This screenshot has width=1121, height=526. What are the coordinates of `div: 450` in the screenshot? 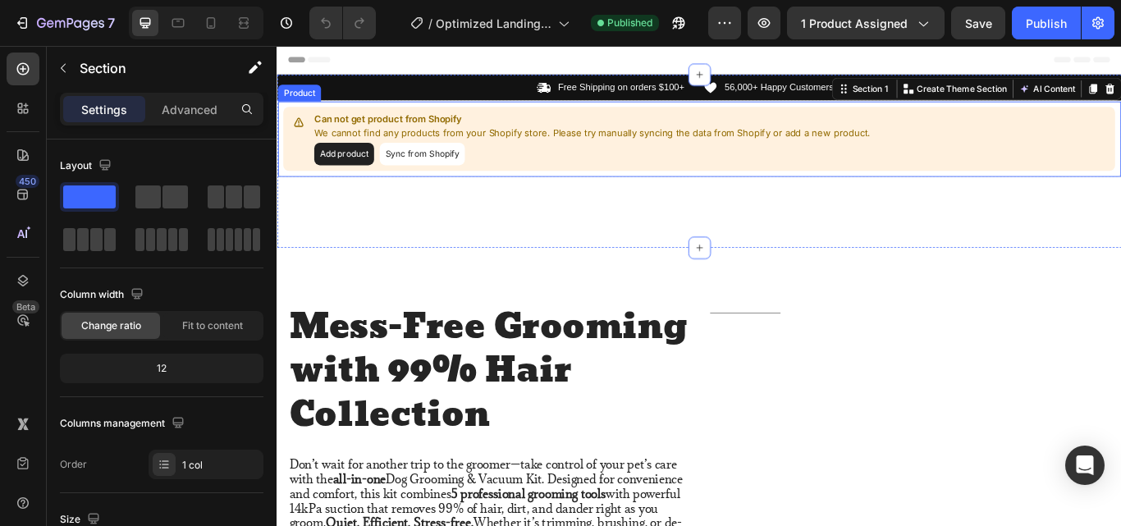 It's located at (27, 181).